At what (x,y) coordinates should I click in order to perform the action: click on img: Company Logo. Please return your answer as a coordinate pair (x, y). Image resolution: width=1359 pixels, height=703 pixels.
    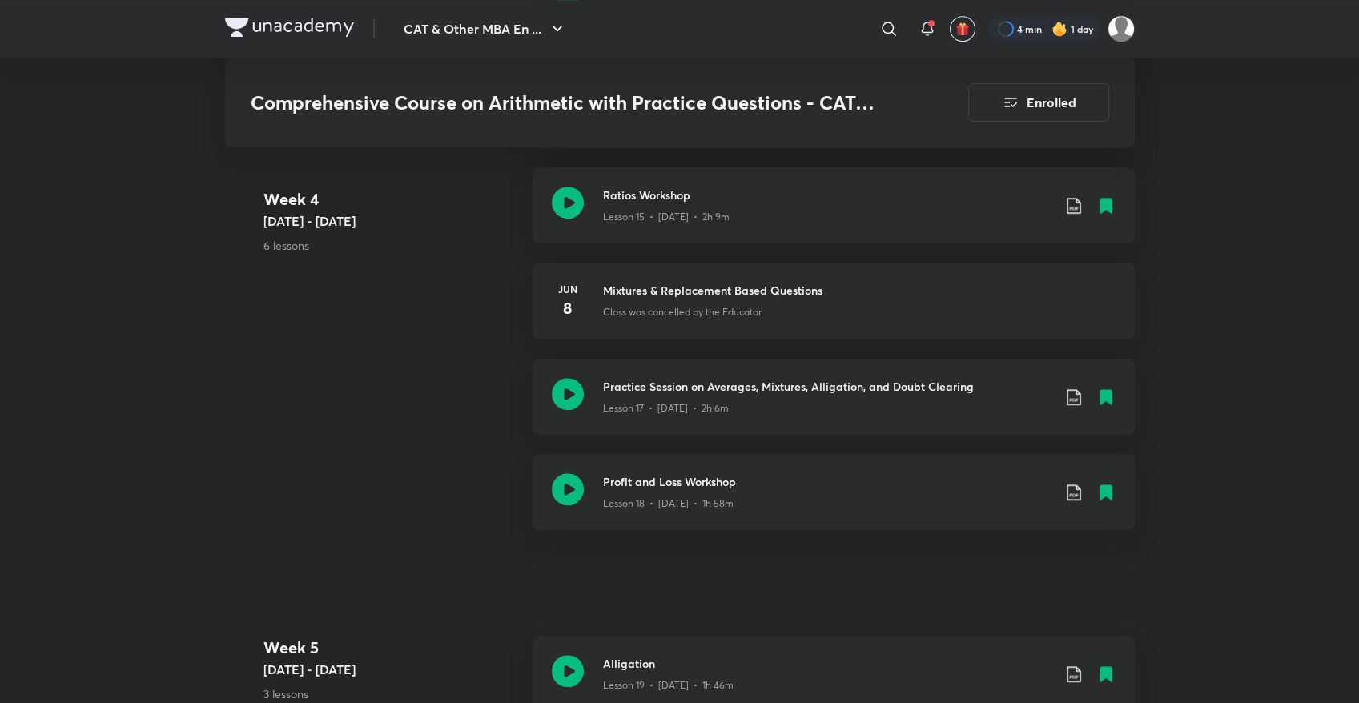
    Looking at the image, I should click on (289, 27).